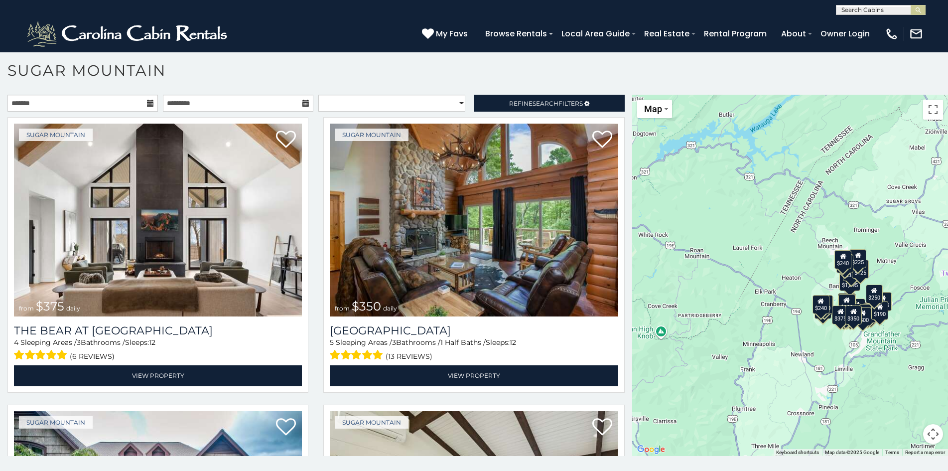  I want to click on span: $375, so click(50, 306).